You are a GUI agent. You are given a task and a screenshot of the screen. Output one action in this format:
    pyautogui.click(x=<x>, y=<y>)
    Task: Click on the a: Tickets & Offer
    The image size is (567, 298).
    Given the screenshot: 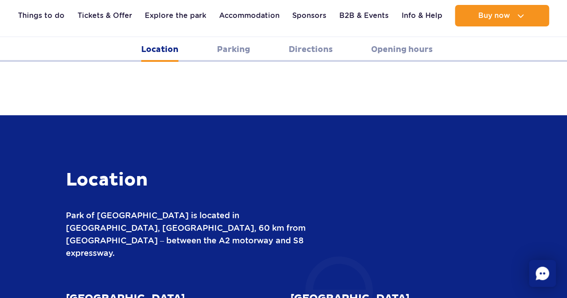 What is the action you would take?
    pyautogui.click(x=105, y=16)
    